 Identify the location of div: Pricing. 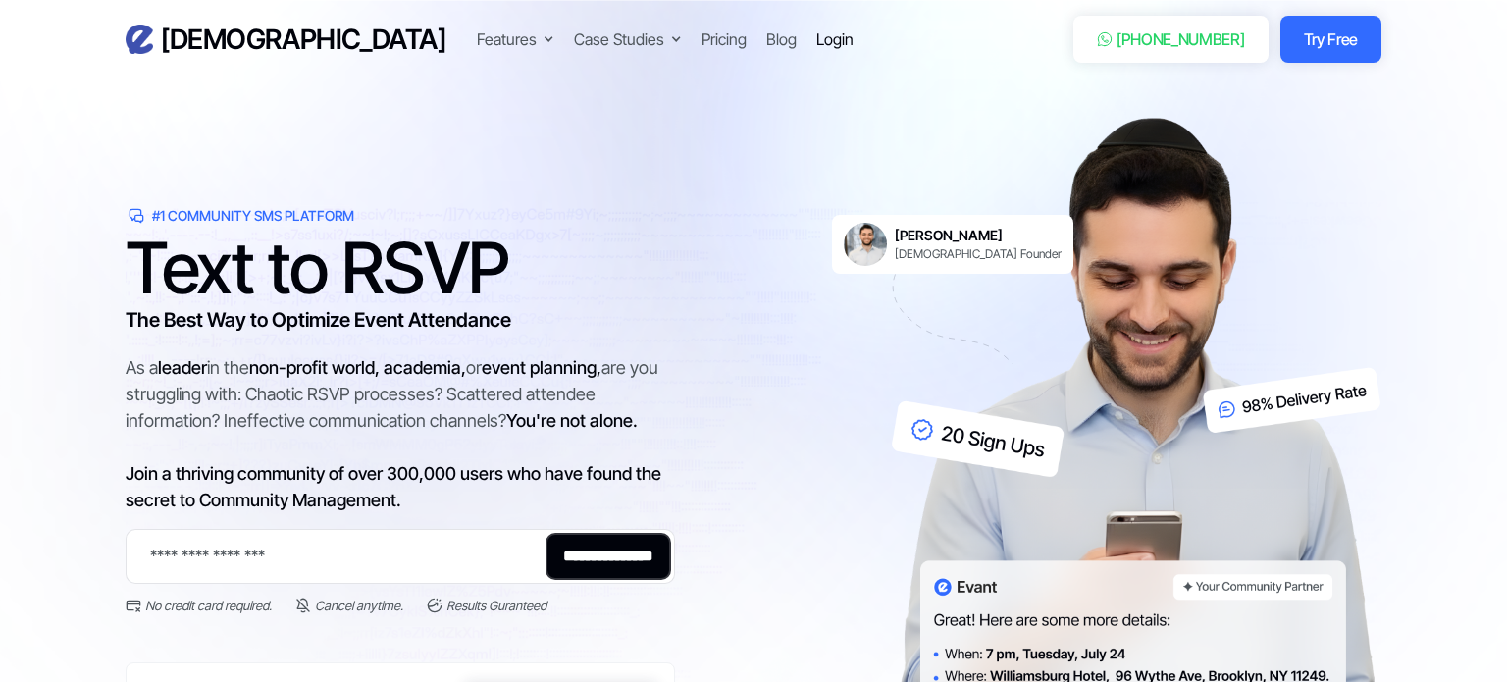
(724, 39).